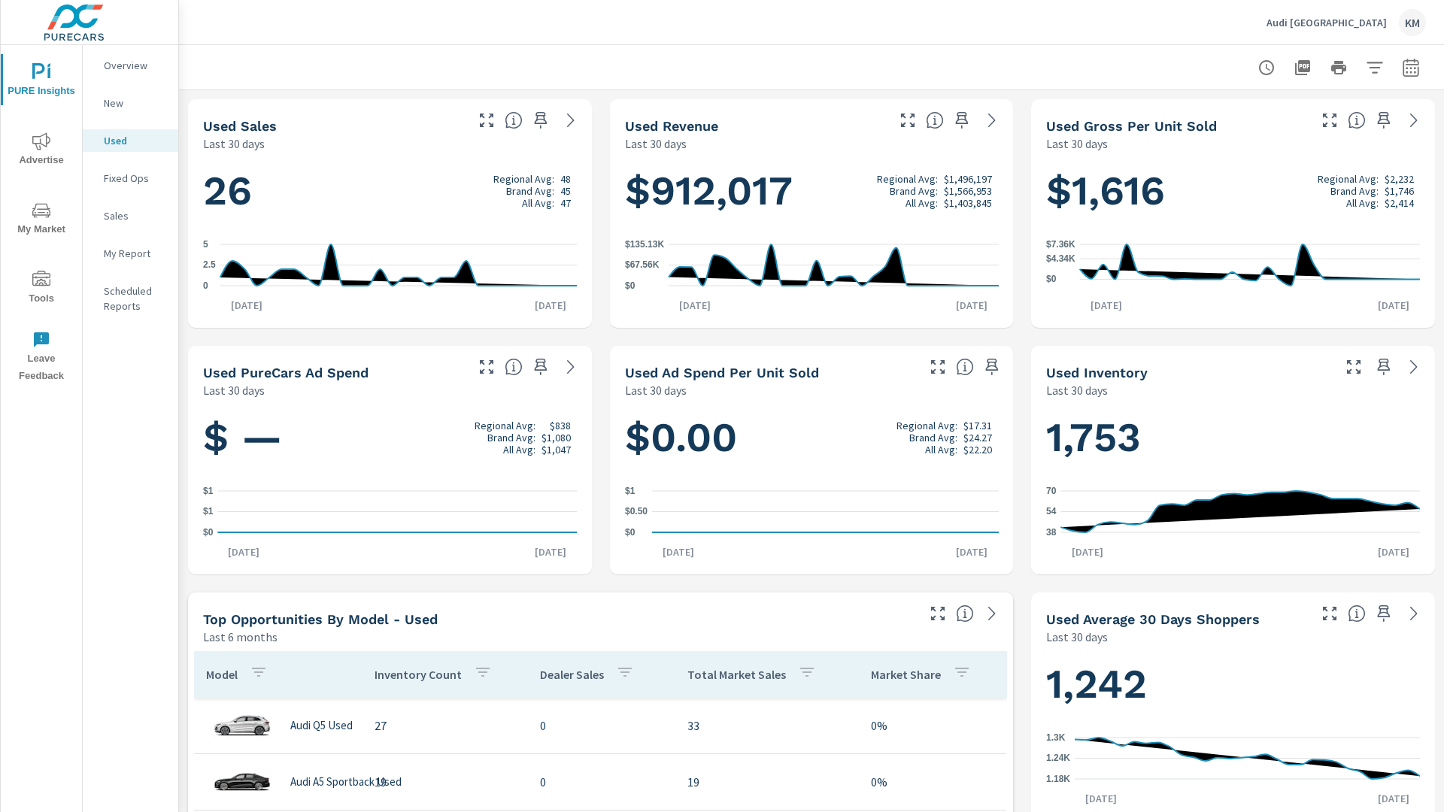 Image resolution: width=1444 pixels, height=812 pixels. Describe the element at coordinates (1153, 619) in the screenshot. I see `h5: Used Average 30 Days Shoppers` at that location.